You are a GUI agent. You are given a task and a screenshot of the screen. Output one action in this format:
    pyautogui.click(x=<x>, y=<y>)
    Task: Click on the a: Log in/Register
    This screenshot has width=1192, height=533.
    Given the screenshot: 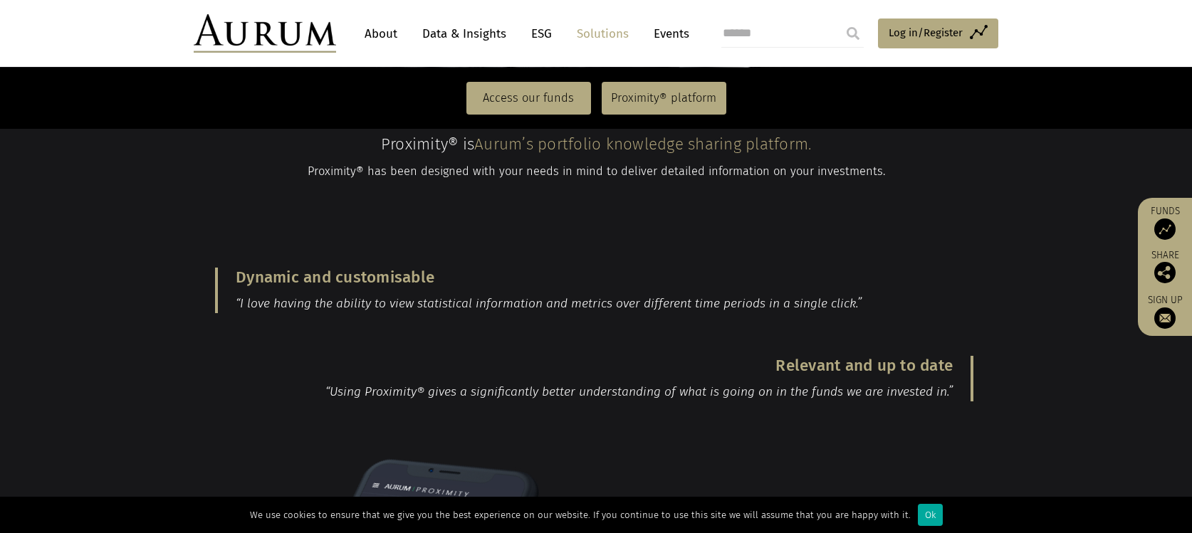 What is the action you would take?
    pyautogui.click(x=938, y=33)
    